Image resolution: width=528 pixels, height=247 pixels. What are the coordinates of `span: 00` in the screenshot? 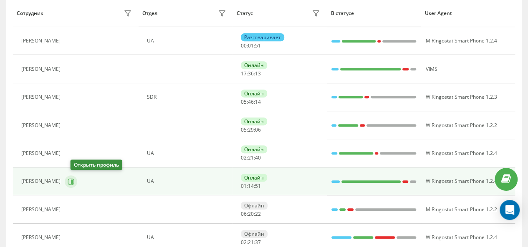 It's located at (244, 45).